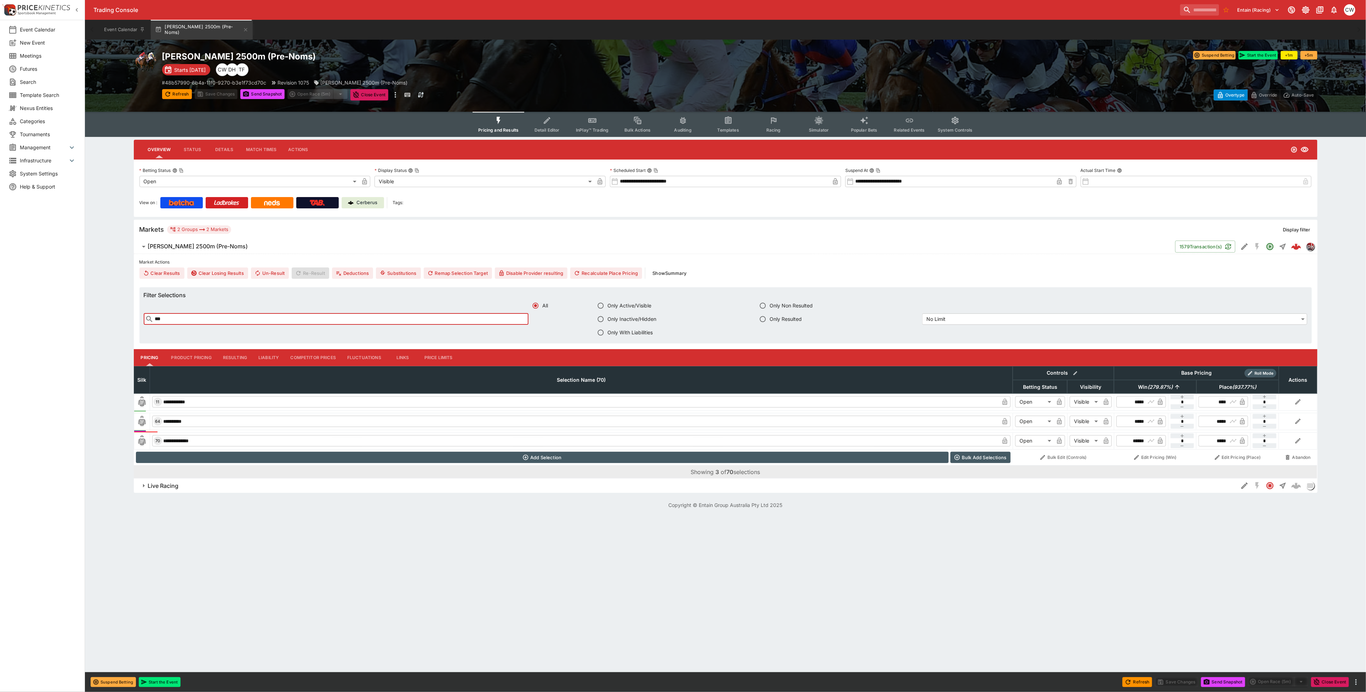  What do you see at coordinates (242, 70) in the screenshot?
I see `div: Tom Flynn` at bounding box center [242, 70].